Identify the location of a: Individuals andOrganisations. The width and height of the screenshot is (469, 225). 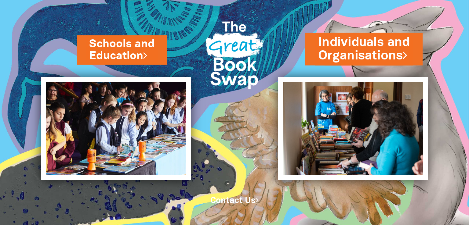
(364, 48).